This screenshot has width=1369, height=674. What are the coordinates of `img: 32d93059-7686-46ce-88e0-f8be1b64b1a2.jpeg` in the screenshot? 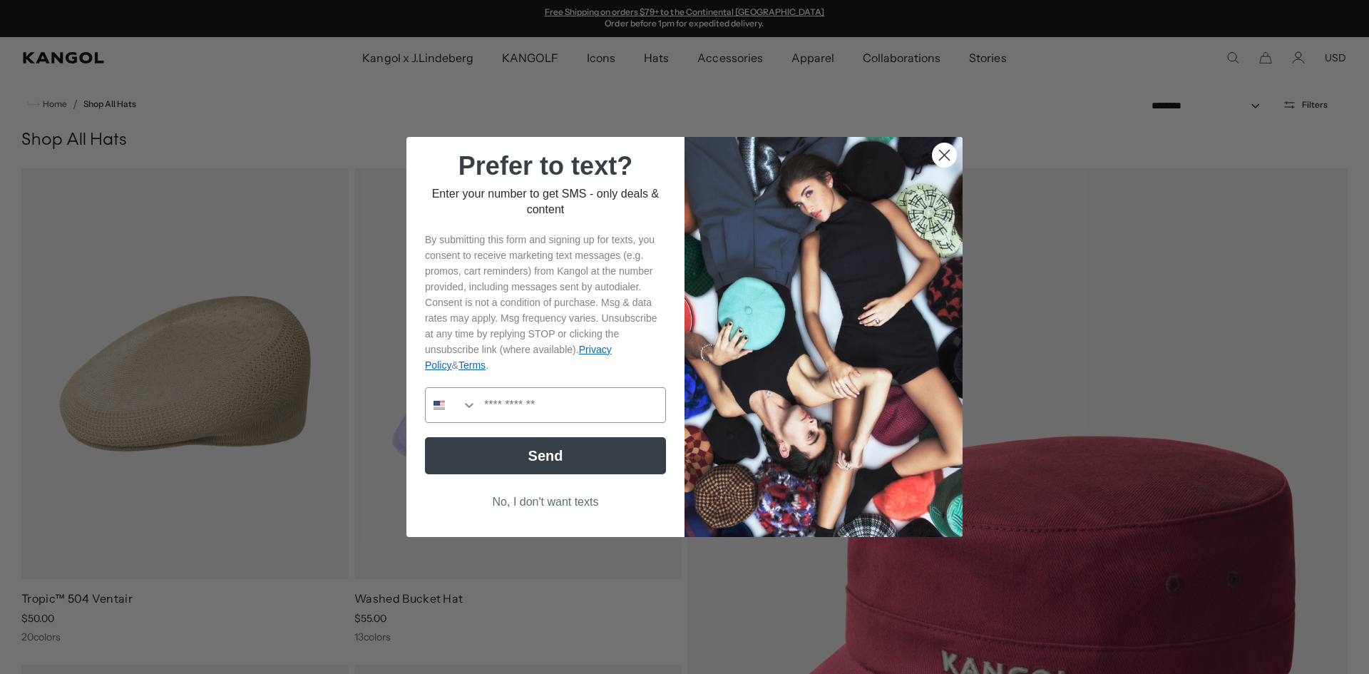 It's located at (824, 337).